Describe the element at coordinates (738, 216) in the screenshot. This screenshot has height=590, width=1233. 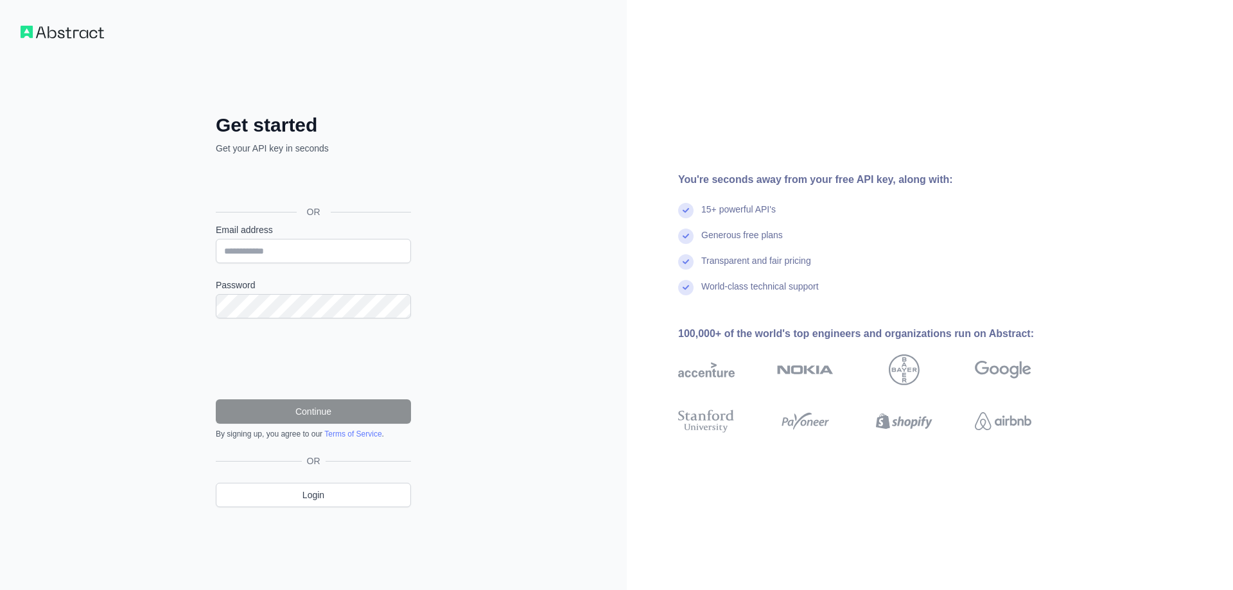
I see `div: 15+ powerful API's` at that location.